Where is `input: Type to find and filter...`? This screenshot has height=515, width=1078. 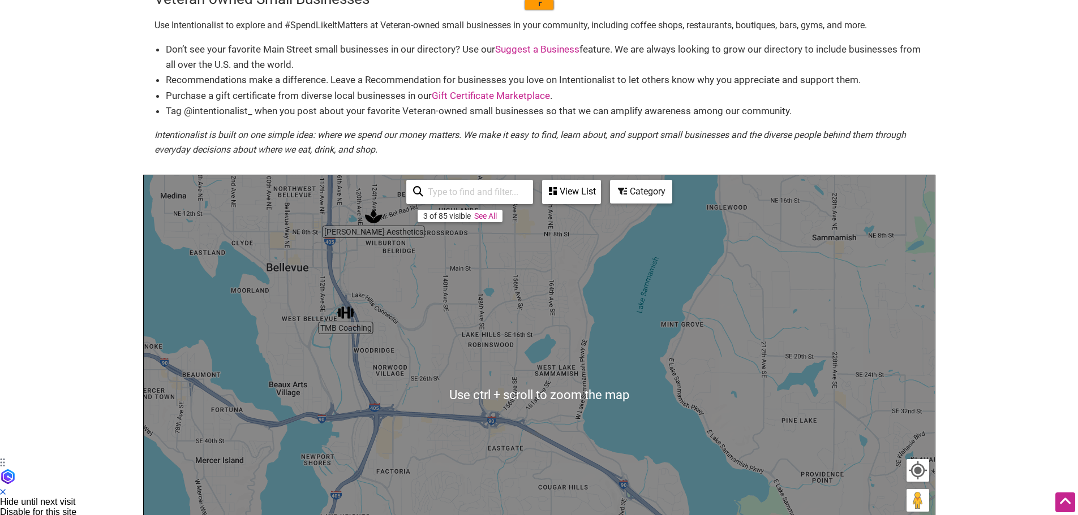
input: Type to find and filter... is located at coordinates (475, 192).